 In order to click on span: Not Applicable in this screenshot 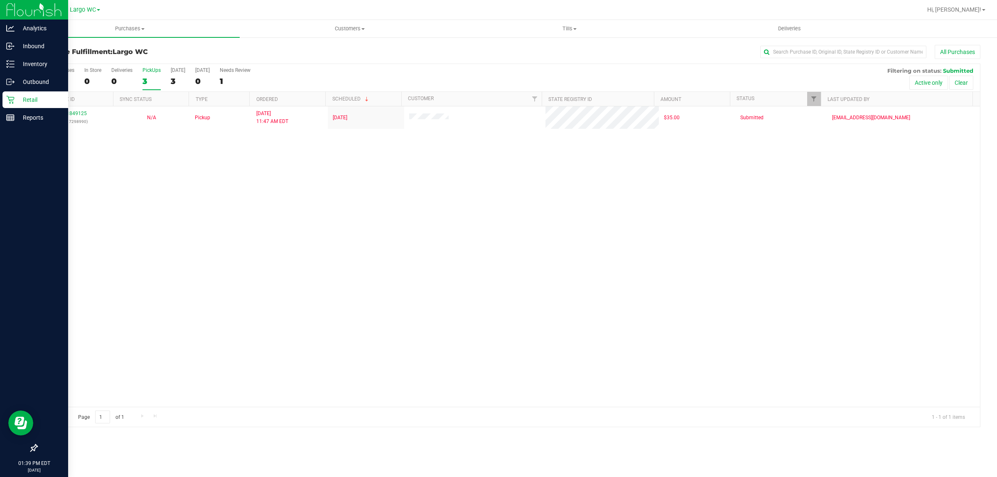, I will do `click(152, 118)`.